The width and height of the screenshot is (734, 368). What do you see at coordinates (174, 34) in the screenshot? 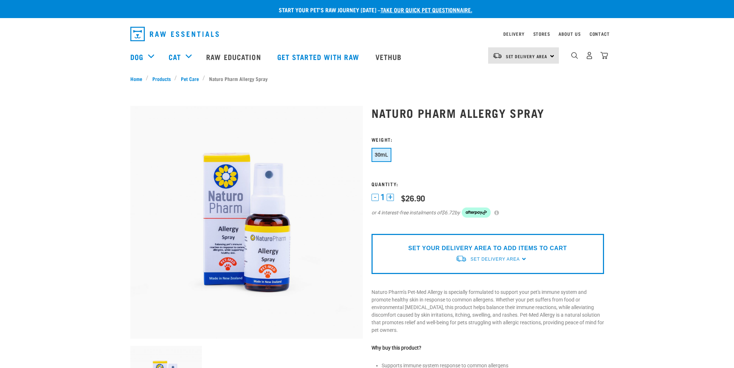
I see `img: Raw Essentials Logo` at bounding box center [174, 34].